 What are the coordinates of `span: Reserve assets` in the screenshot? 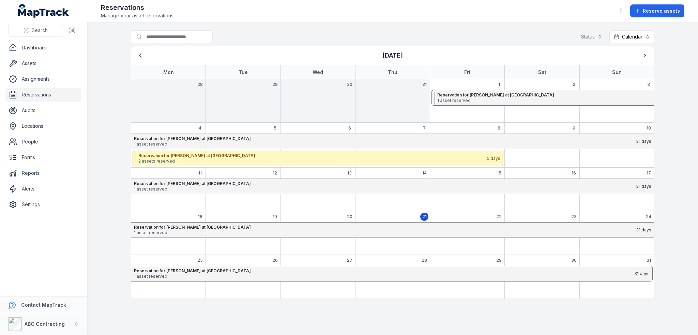 It's located at (661, 11).